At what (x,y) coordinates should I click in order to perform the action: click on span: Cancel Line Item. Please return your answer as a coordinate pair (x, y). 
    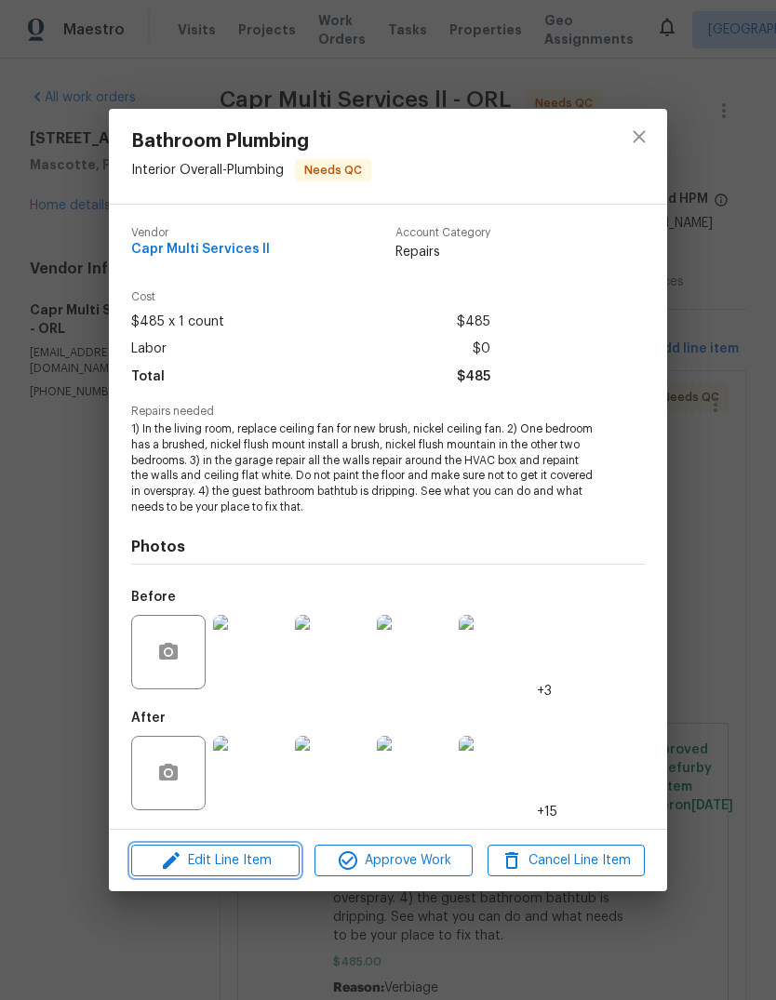
    Looking at the image, I should click on (566, 861).